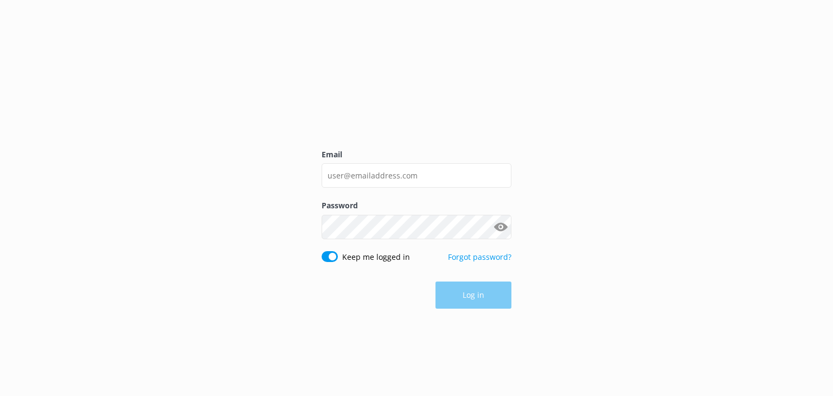  Describe the element at coordinates (500, 227) in the screenshot. I see `button: Show password` at that location.